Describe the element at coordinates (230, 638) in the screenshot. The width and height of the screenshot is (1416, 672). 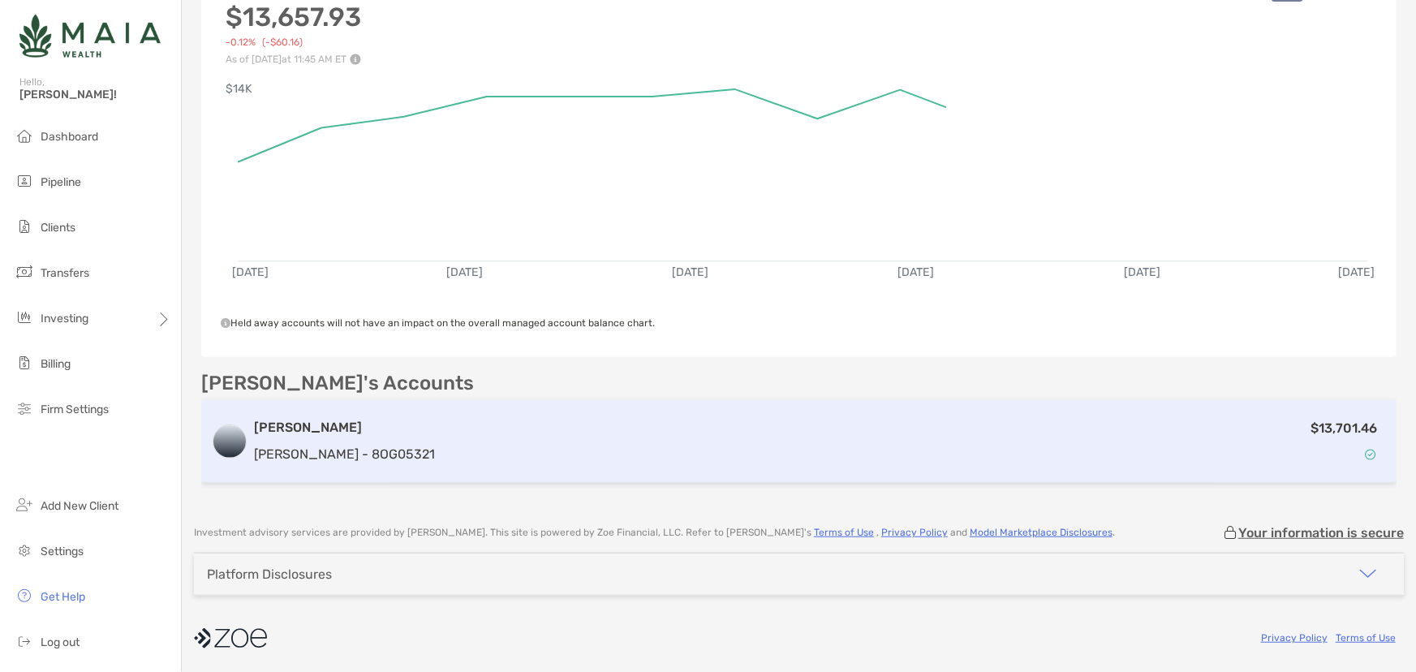
I see `img: company logo` at that location.